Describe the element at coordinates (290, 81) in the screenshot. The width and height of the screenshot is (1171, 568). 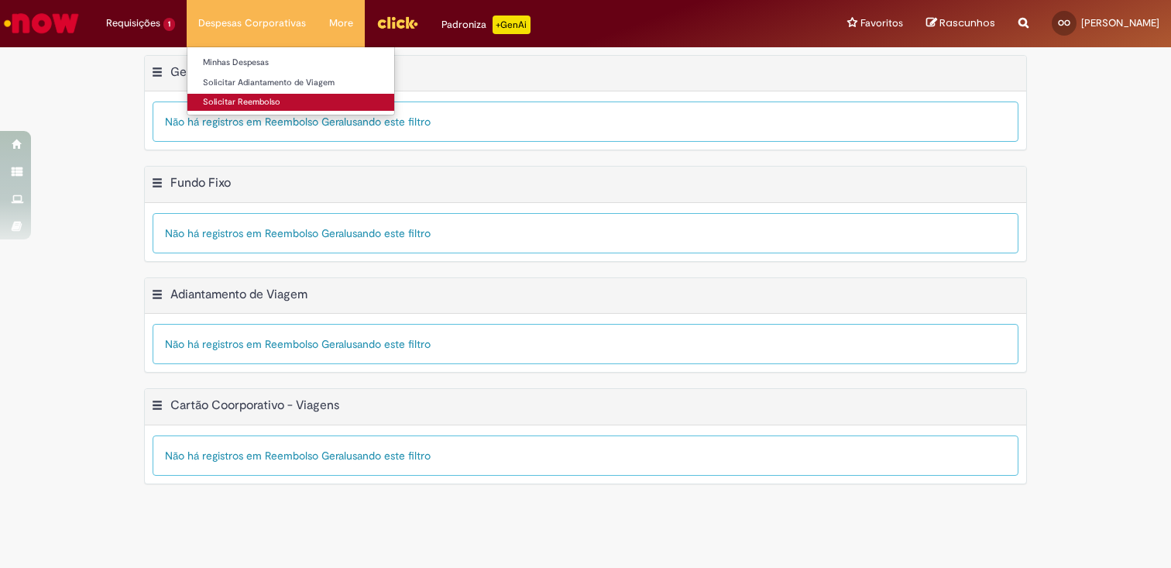
I see `ul: Despesas Corporativas` at that location.